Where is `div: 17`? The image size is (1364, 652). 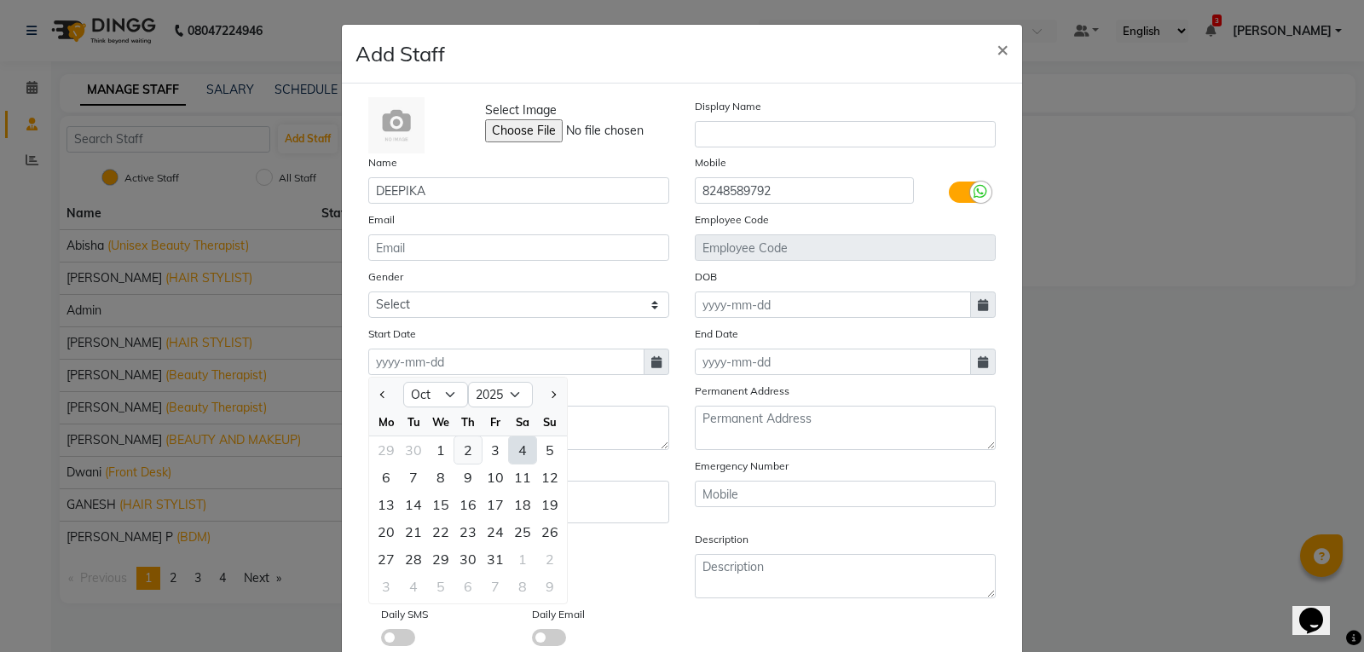 div: 17 is located at coordinates (495, 505).